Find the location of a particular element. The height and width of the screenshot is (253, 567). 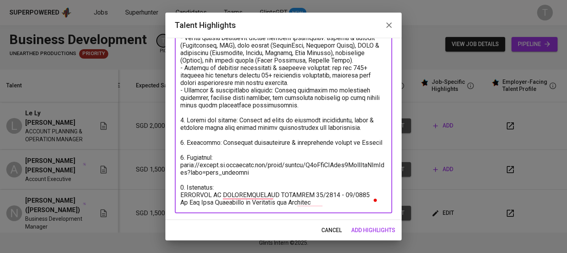

button: add highlights is located at coordinates (373, 230).